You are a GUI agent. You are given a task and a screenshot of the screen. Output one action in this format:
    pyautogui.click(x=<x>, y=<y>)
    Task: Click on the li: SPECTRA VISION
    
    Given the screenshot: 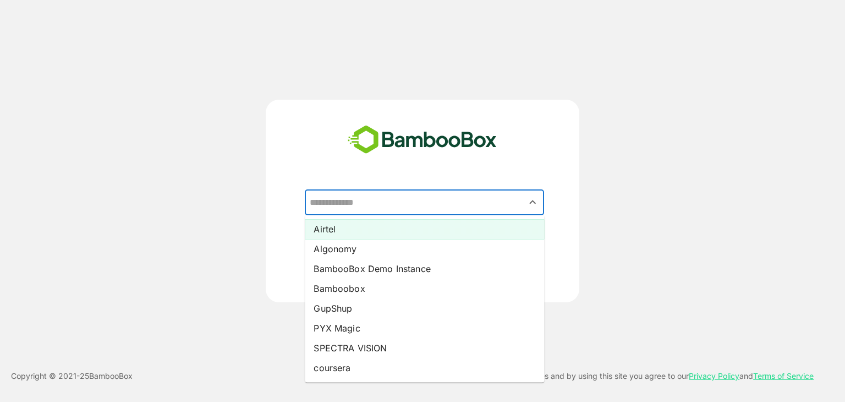 What is the action you would take?
    pyautogui.click(x=424, y=348)
    